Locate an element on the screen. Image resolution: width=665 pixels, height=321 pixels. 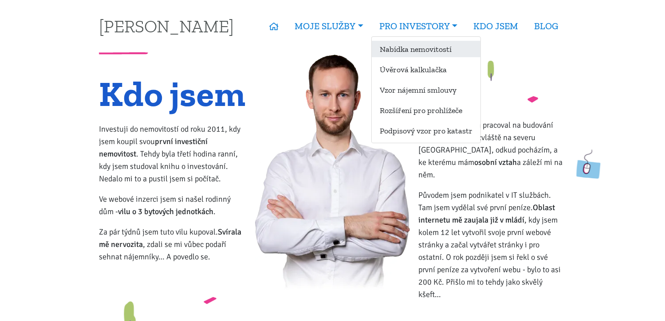
p: Původem jsem podnikatel v IT službách. Tam jsem vydělal své první peníze. , kdy jsem kolem 12 let... is located at coordinates (492, 245).